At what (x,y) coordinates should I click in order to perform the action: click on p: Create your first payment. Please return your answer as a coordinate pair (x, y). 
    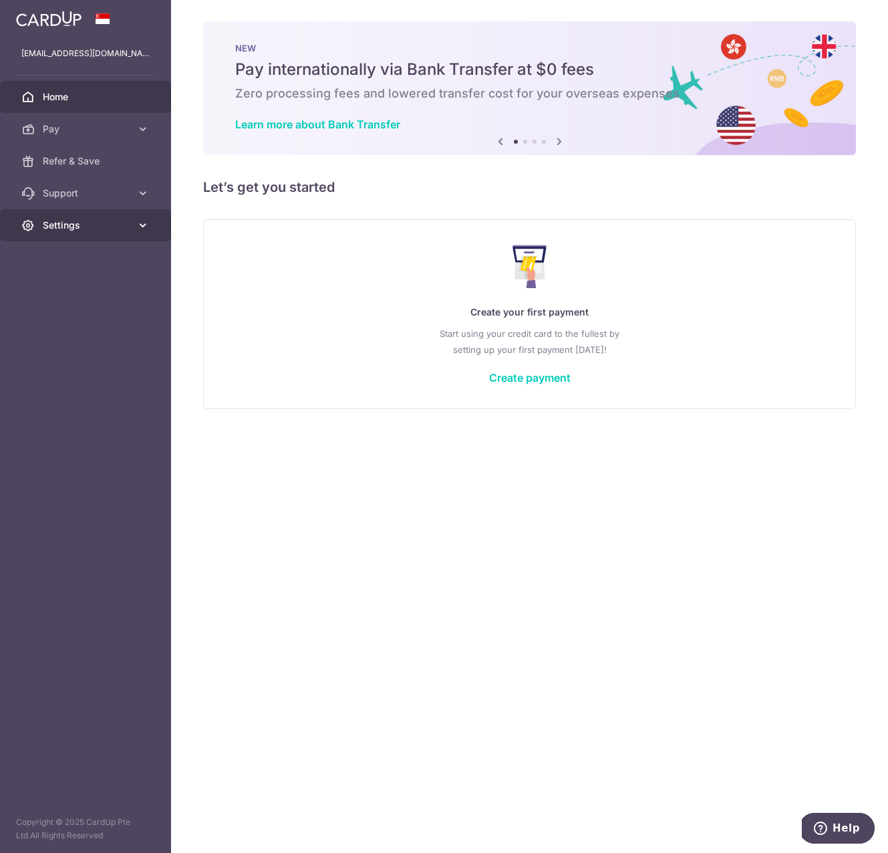
    Looking at the image, I should click on (529, 312).